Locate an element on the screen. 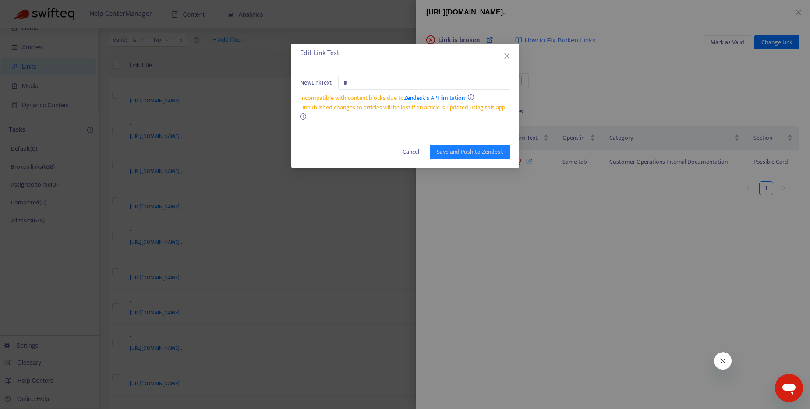  button: Cancel is located at coordinates (411, 152).